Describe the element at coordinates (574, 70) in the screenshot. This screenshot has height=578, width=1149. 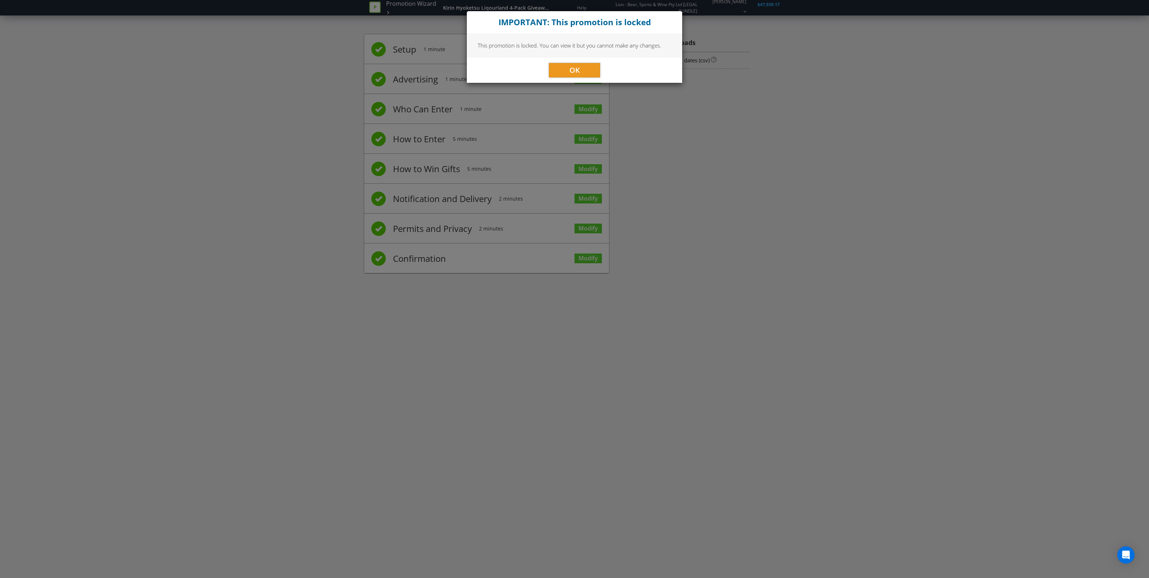
I see `button: OK` at that location.